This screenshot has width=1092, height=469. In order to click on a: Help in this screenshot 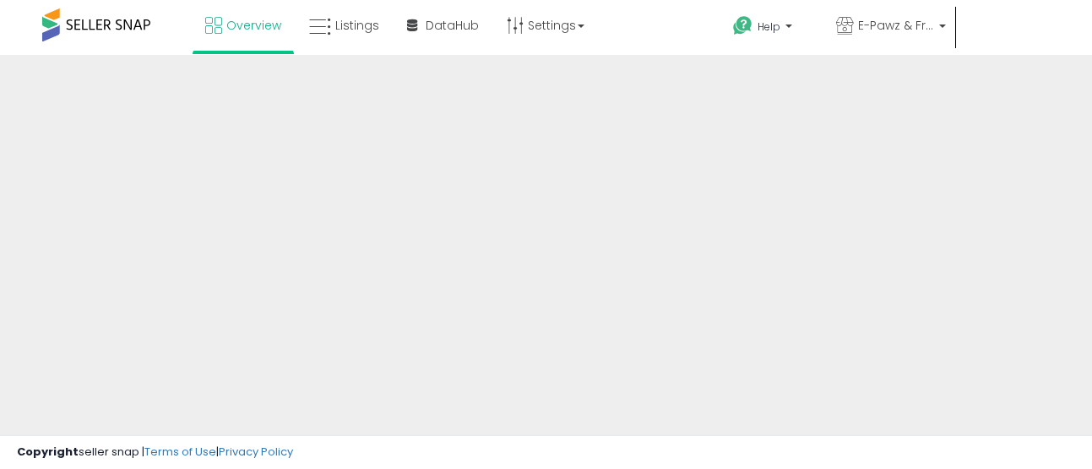, I will do `click(770, 29)`.